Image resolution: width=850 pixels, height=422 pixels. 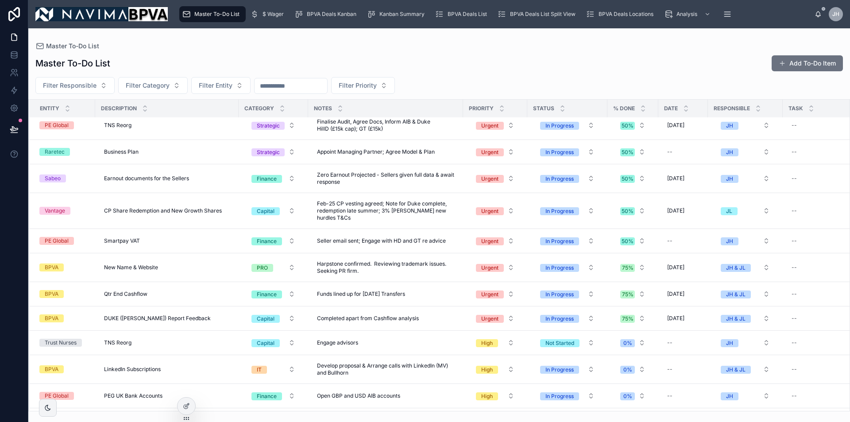 What do you see at coordinates (70, 85) in the screenshot?
I see `span: Filter Responsible` at bounding box center [70, 85].